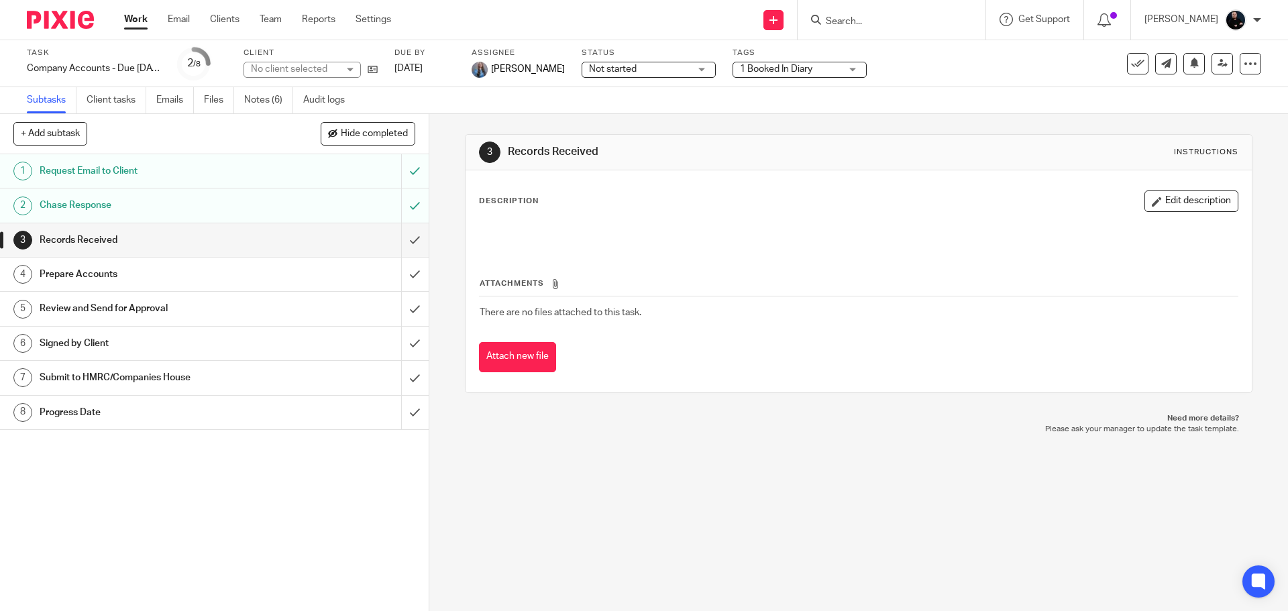 The height and width of the screenshot is (611, 1288). What do you see at coordinates (329, 100) in the screenshot?
I see `a: Audit logs` at bounding box center [329, 100].